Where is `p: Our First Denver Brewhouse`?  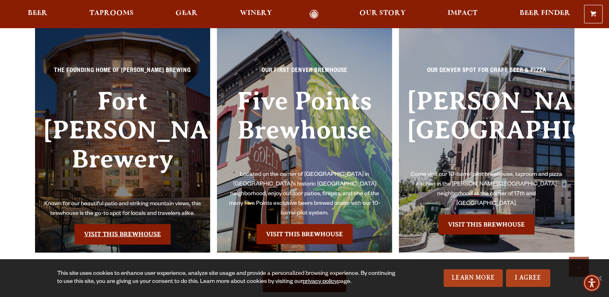 p: Our First Denver Brewhouse is located at coordinates (305, 74).